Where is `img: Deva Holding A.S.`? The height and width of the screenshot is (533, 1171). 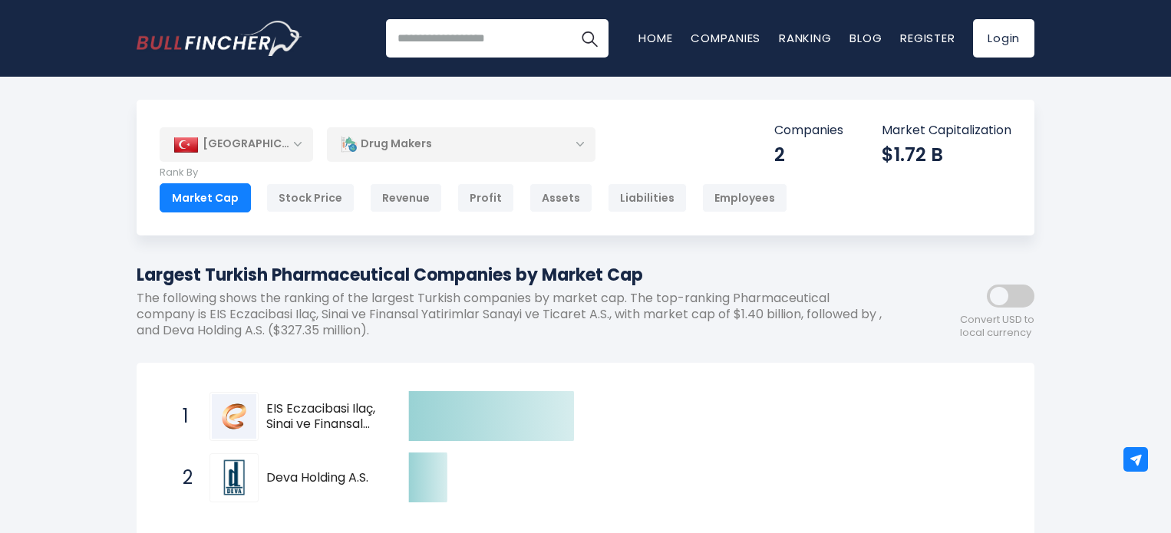 img: Deva Holding A.S. is located at coordinates (234, 478).